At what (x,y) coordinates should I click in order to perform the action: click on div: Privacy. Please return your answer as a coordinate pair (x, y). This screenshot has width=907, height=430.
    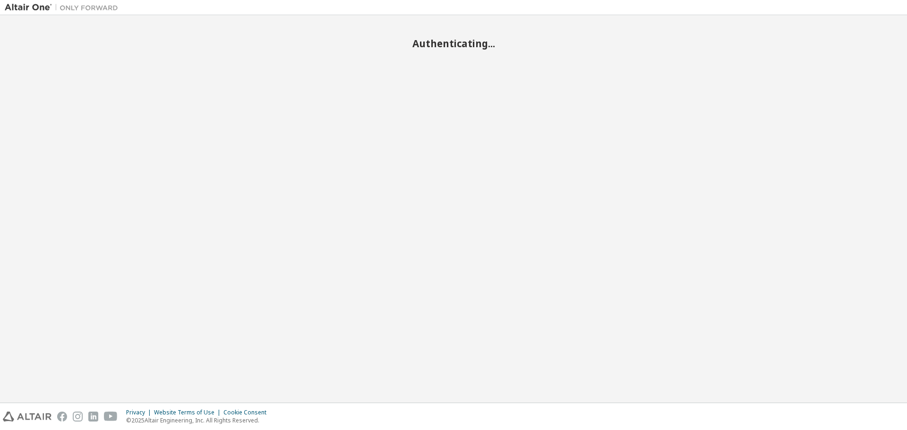
    Looking at the image, I should click on (140, 413).